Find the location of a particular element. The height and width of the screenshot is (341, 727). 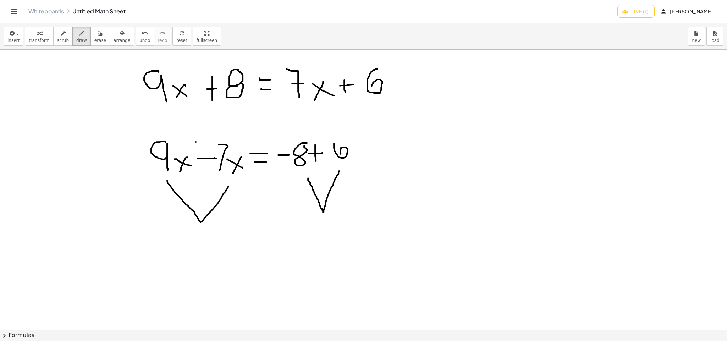

button: Live (1) is located at coordinates (636, 11).